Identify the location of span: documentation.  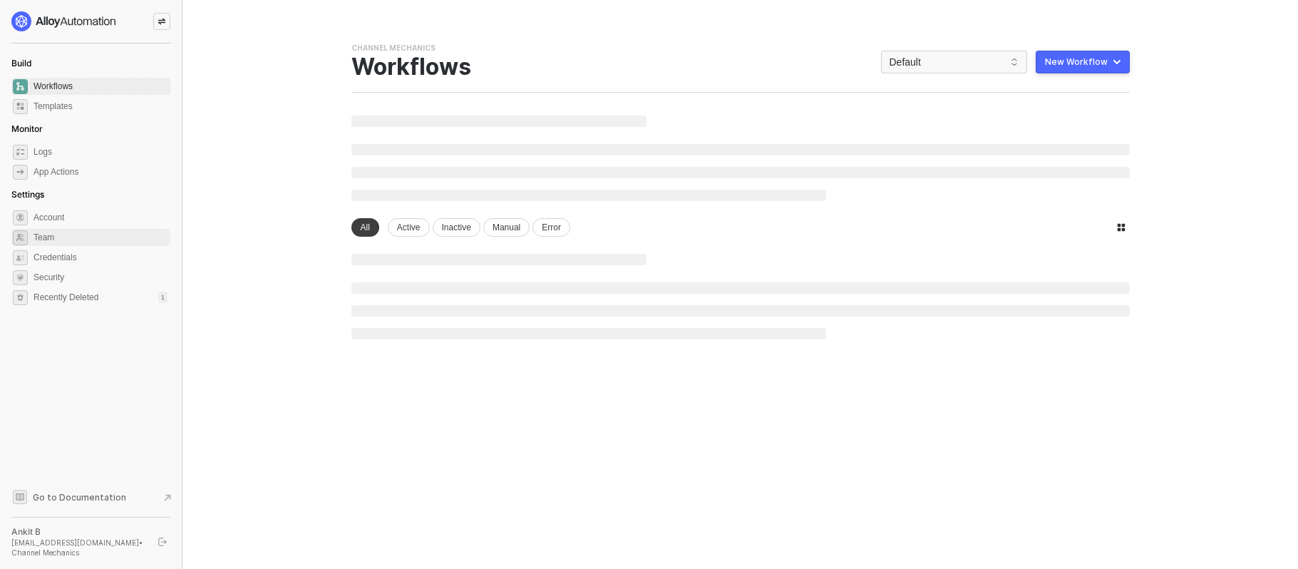
(20, 497).